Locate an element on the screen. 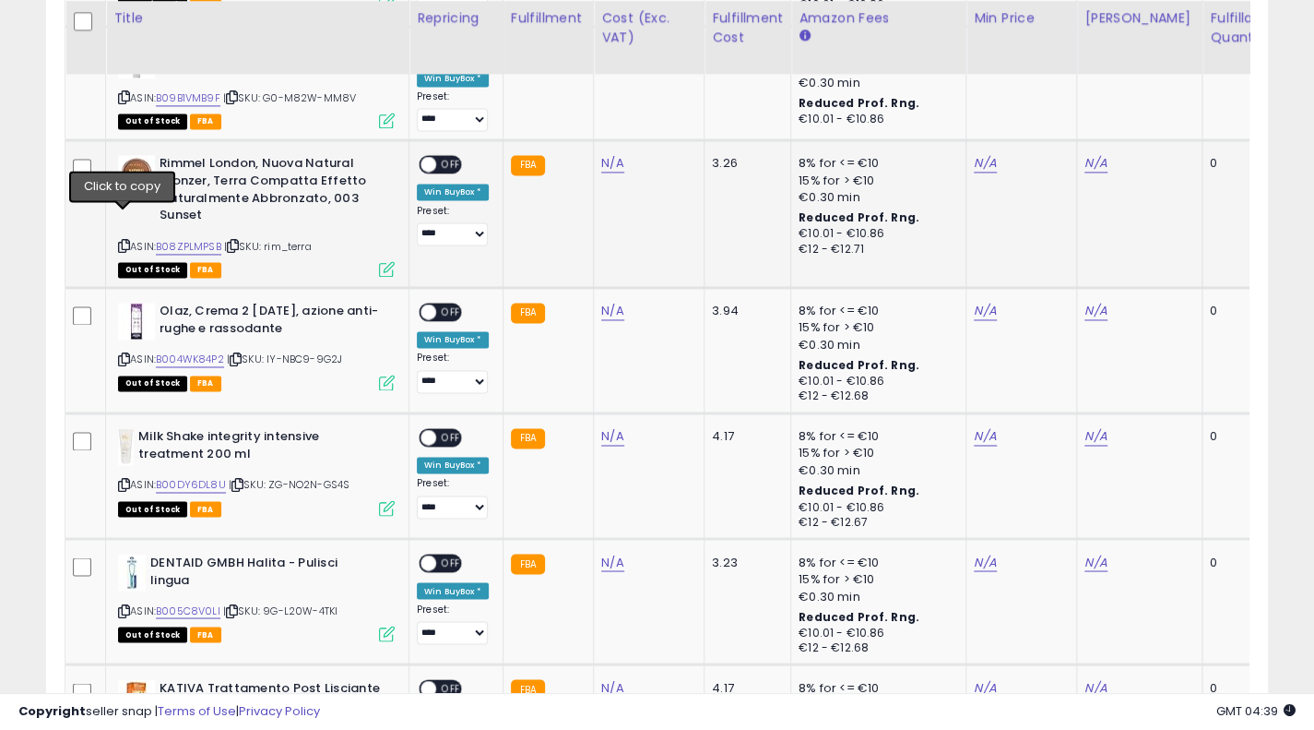  small: Amazon Fees. is located at coordinates (804, 36).